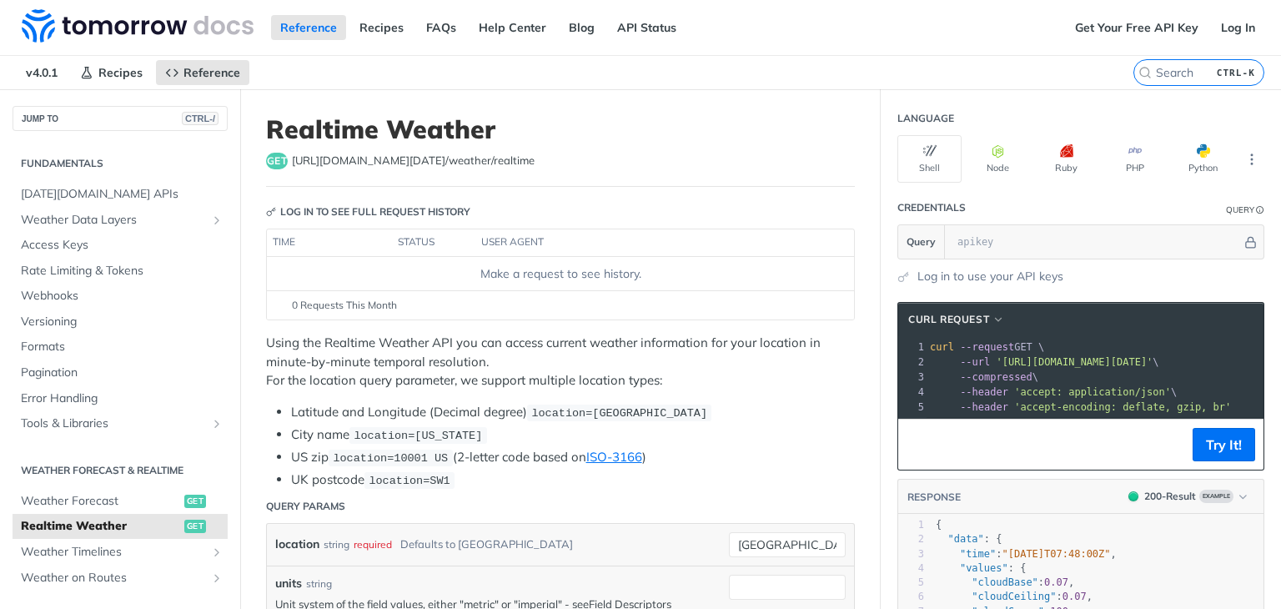  What do you see at coordinates (288, 583) in the screenshot?
I see `label: units` at bounding box center [288, 583].